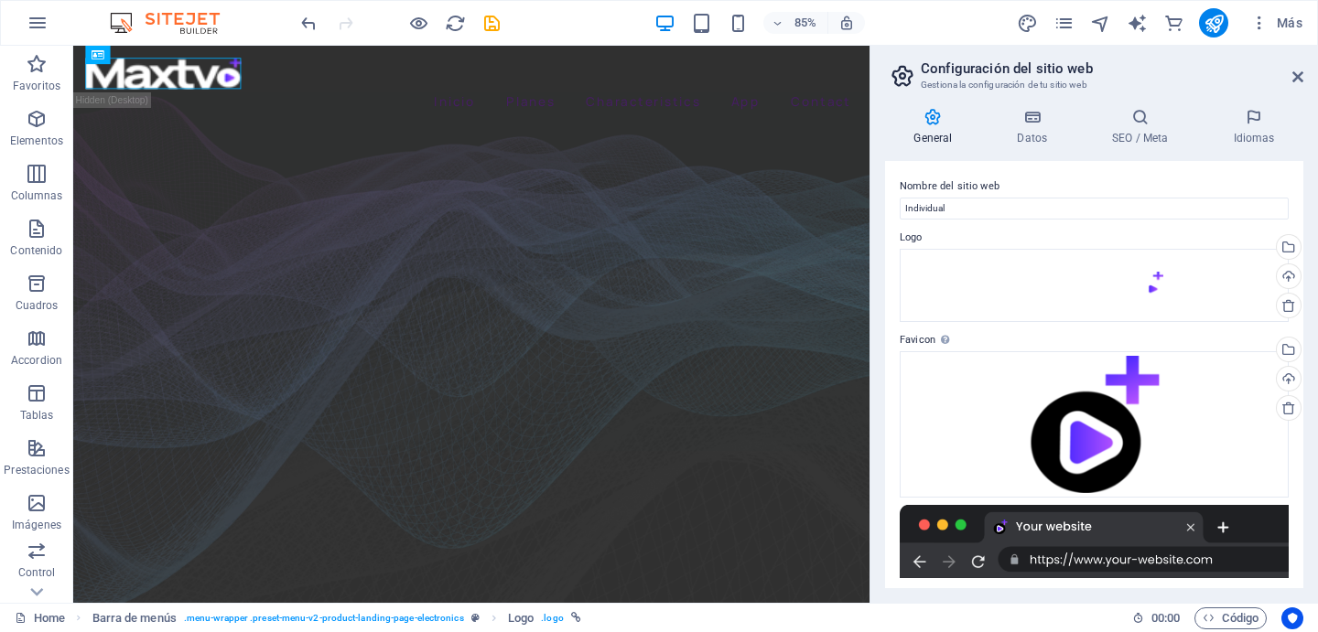  What do you see at coordinates (455, 23) in the screenshot?
I see `button: reload` at bounding box center [455, 23].